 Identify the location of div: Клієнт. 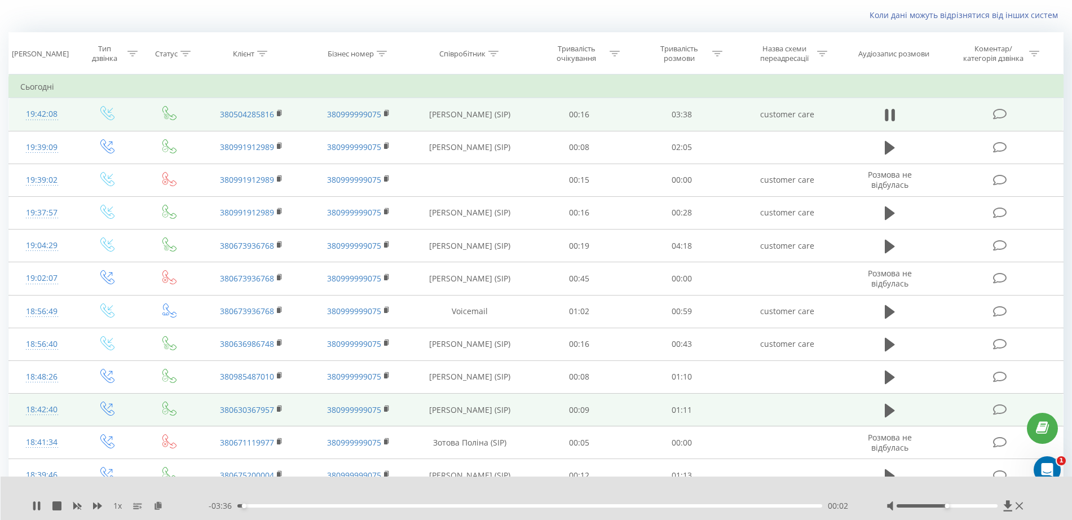
(244, 54).